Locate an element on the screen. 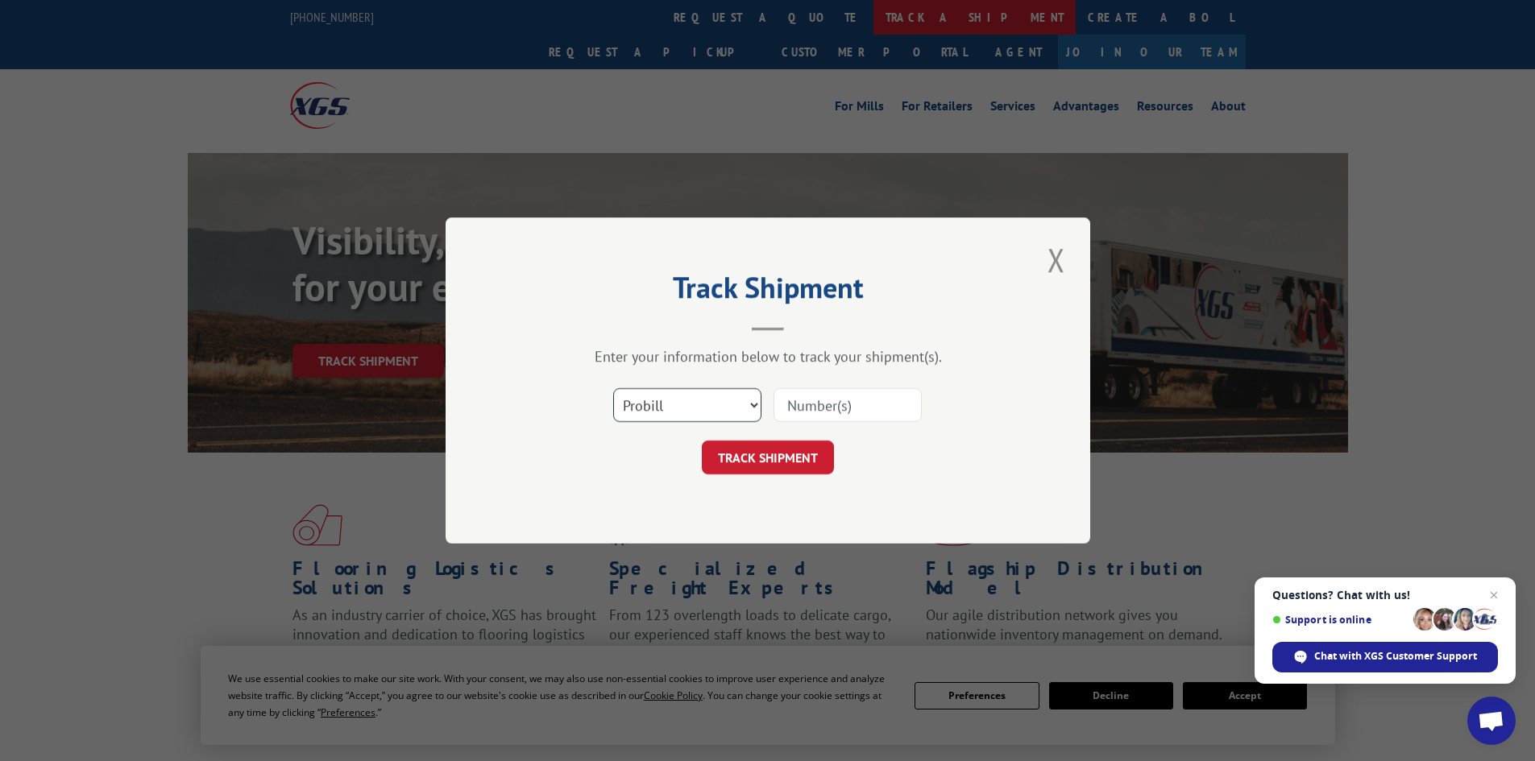  span: Support is online is located at coordinates (1340, 619).